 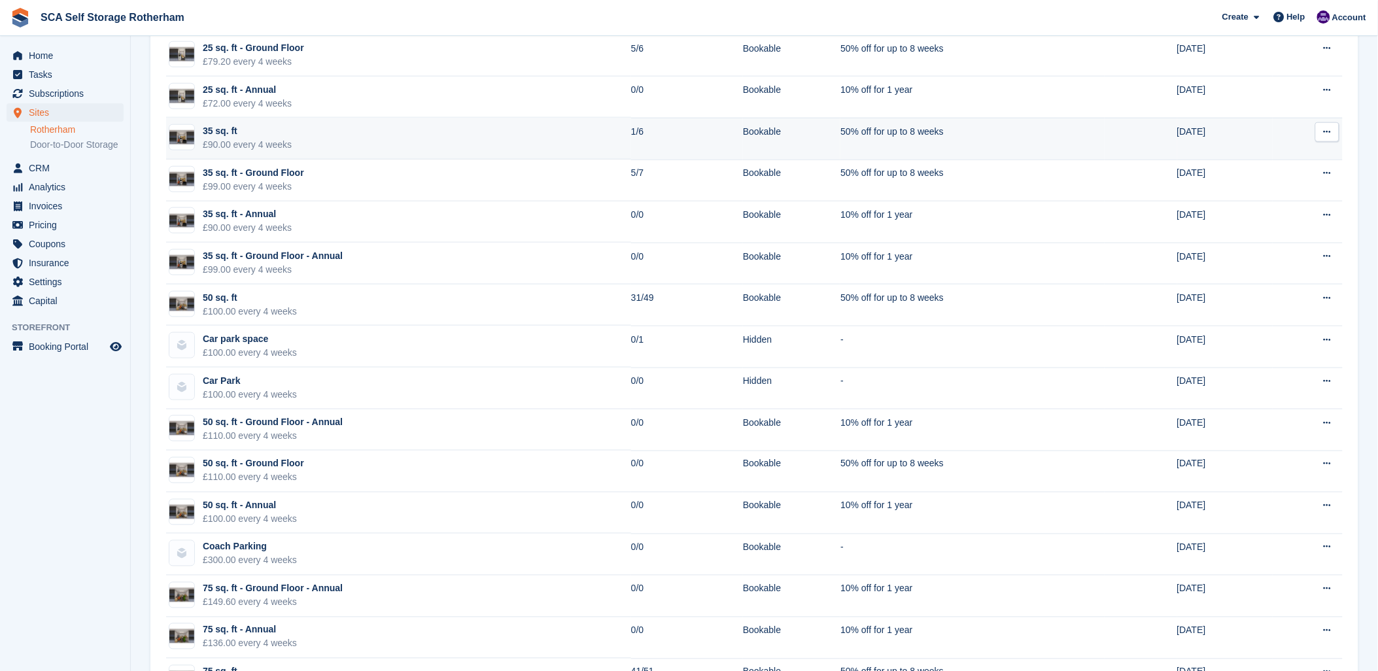 I want to click on td: 1/6, so click(x=687, y=139).